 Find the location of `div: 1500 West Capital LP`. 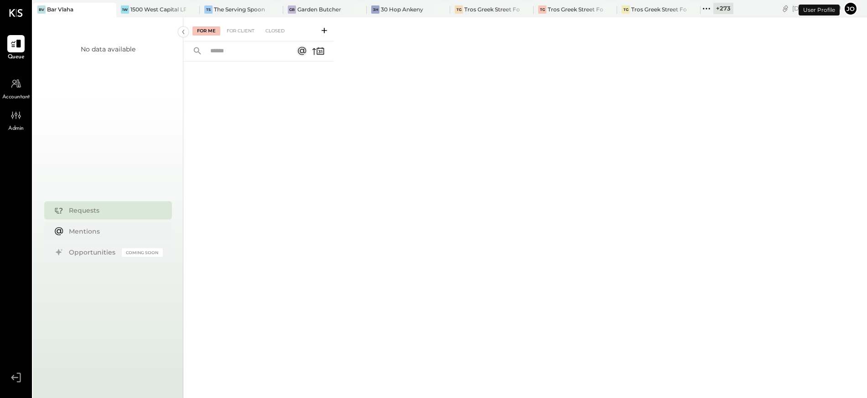

div: 1500 West Capital LP is located at coordinates (158, 9).